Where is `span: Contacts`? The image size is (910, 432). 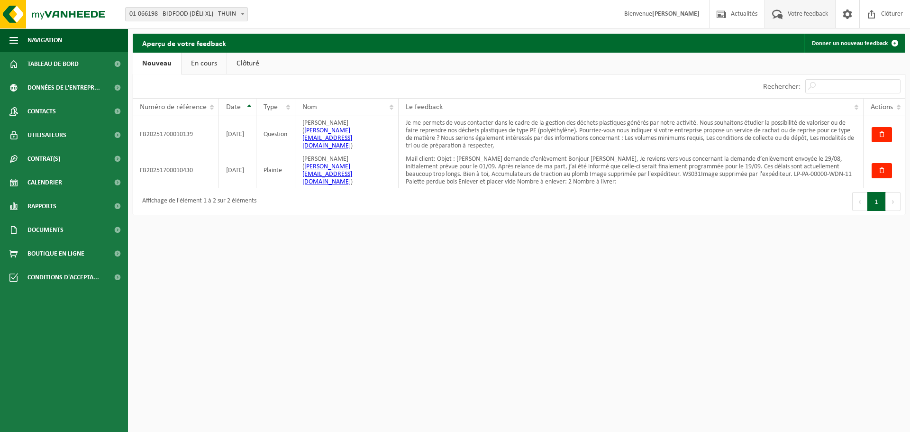 span: Contacts is located at coordinates (42, 111).